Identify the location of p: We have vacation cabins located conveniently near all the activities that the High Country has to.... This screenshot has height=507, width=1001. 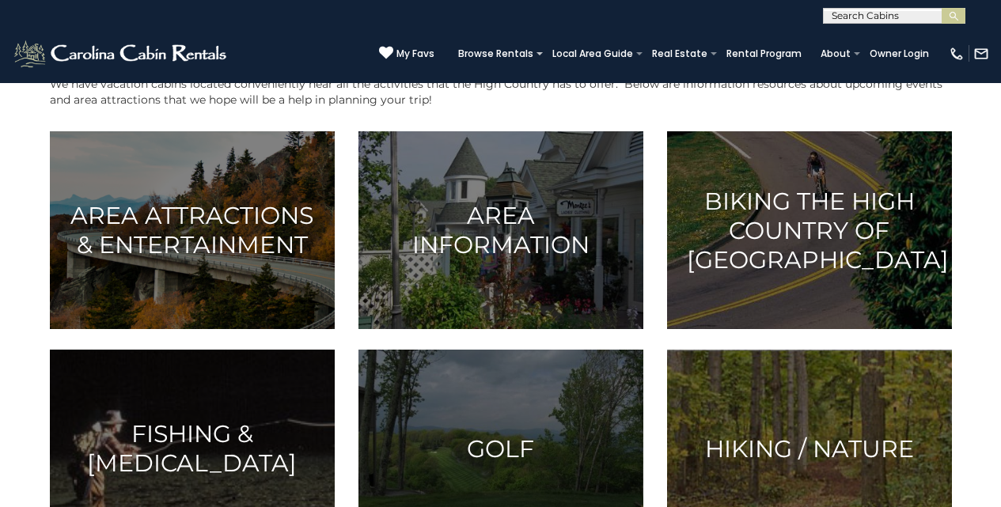
(501, 92).